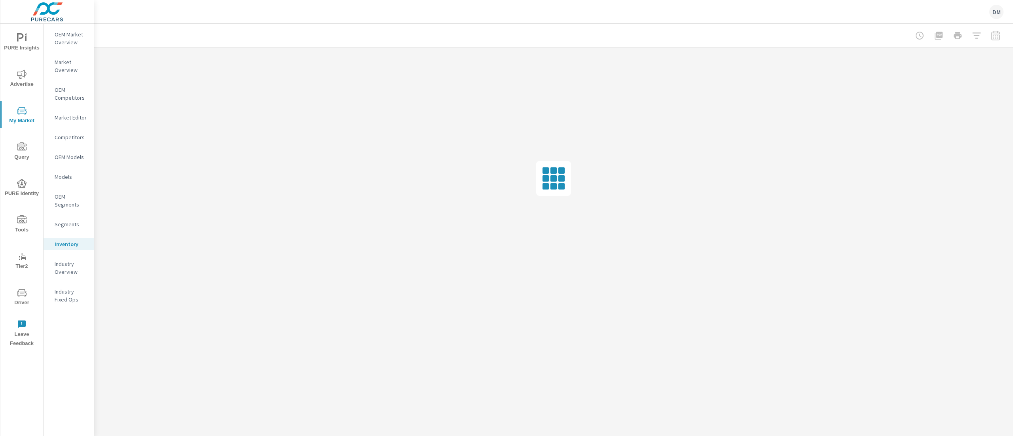  I want to click on p: Industry Fixed Ops, so click(71, 295).